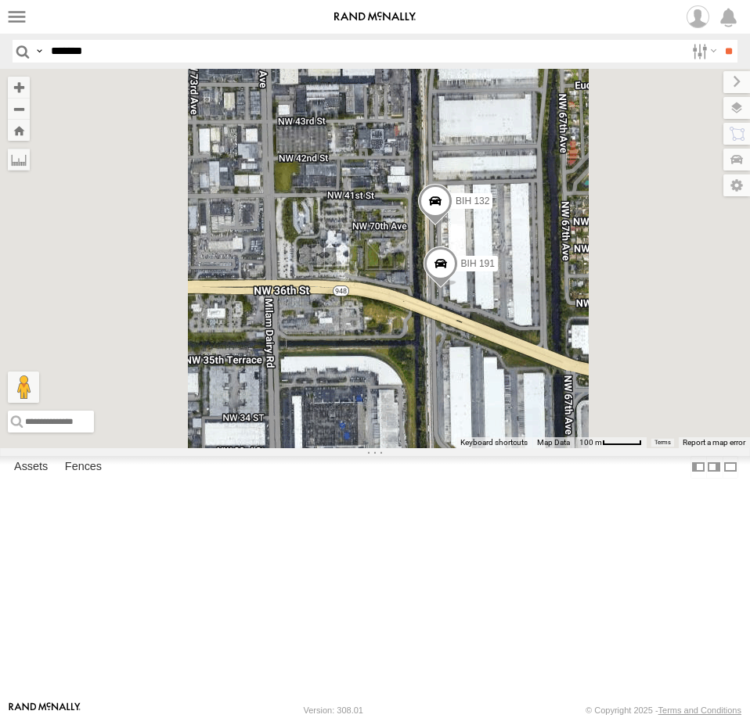 This screenshot has height=718, width=750. I want to click on label: Fences, so click(83, 468).